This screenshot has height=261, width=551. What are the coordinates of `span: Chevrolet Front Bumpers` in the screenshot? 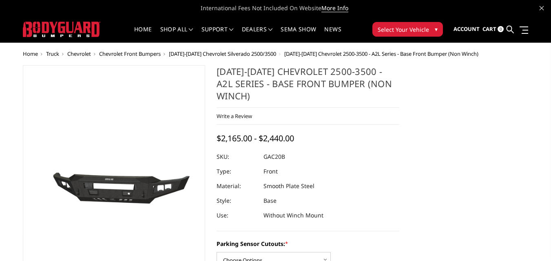 It's located at (130, 54).